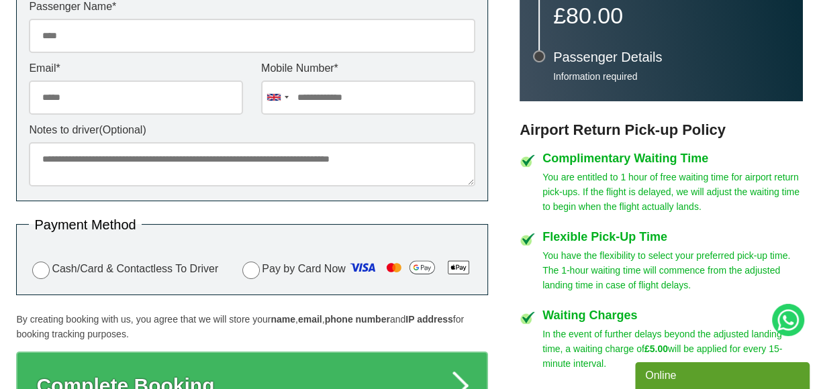  Describe the element at coordinates (252, 7) in the screenshot. I see `label: Passenger Name` at that location.